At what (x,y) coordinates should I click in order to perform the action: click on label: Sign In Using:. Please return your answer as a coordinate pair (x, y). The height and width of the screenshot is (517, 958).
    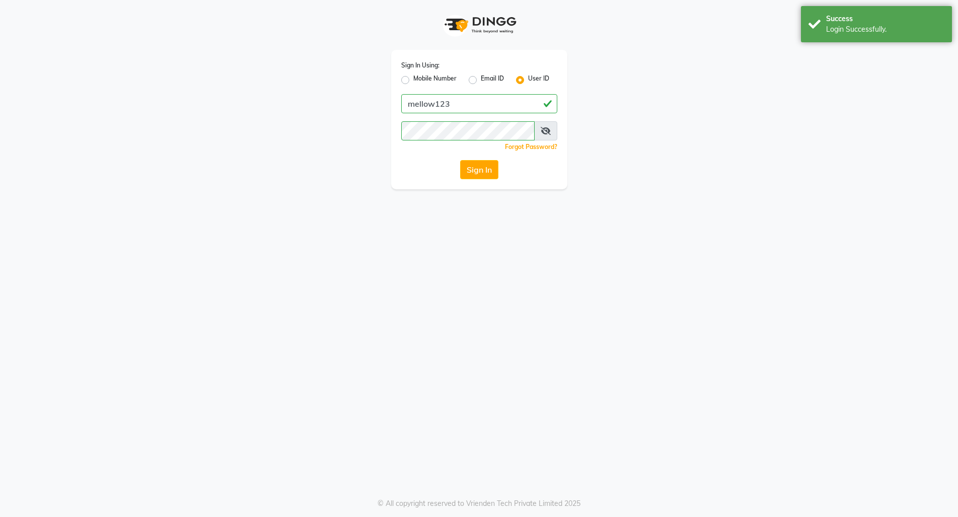
    Looking at the image, I should click on (421, 65).